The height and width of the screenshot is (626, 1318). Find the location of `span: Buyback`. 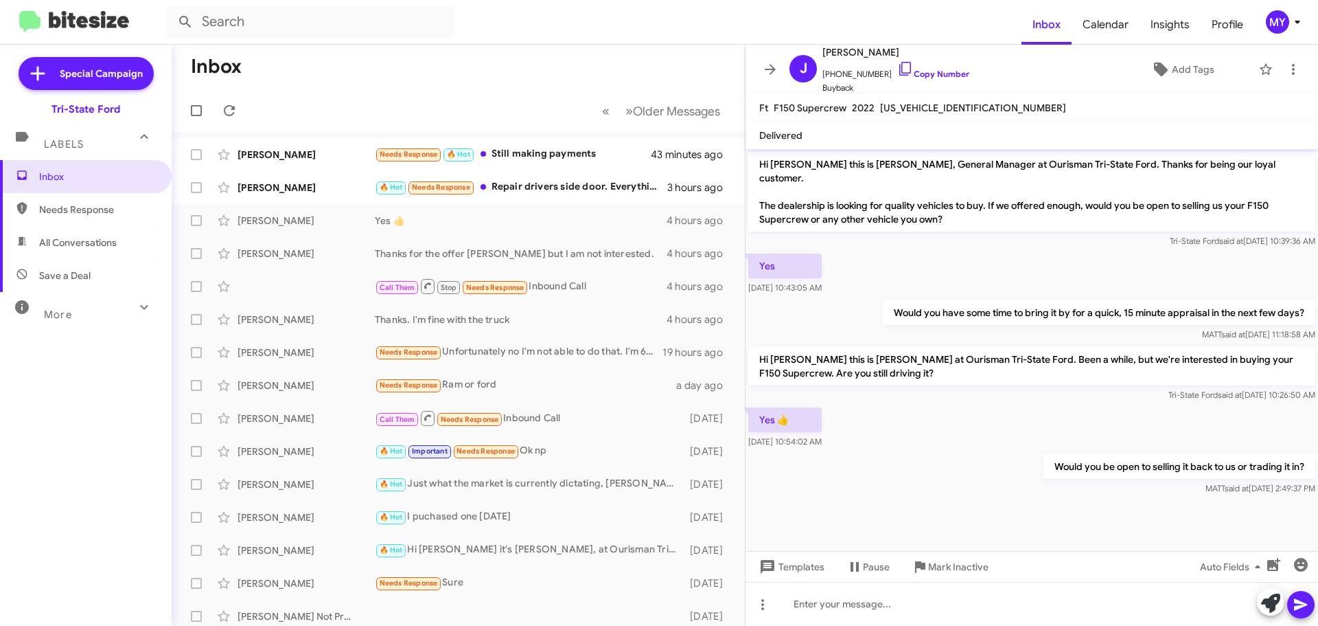

span: Buyback is located at coordinates (896, 88).